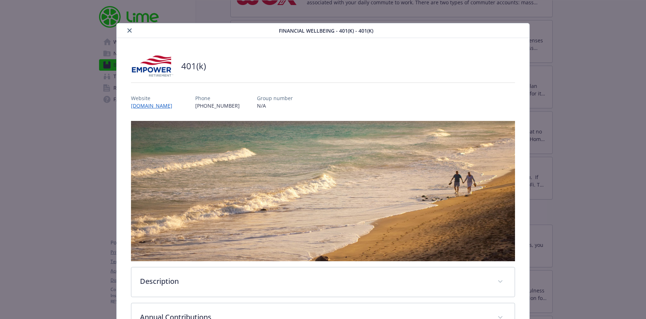 The width and height of the screenshot is (646, 319). I want to click on span: Financial Wellbeing - 401(k) - 401(k), so click(326, 30).